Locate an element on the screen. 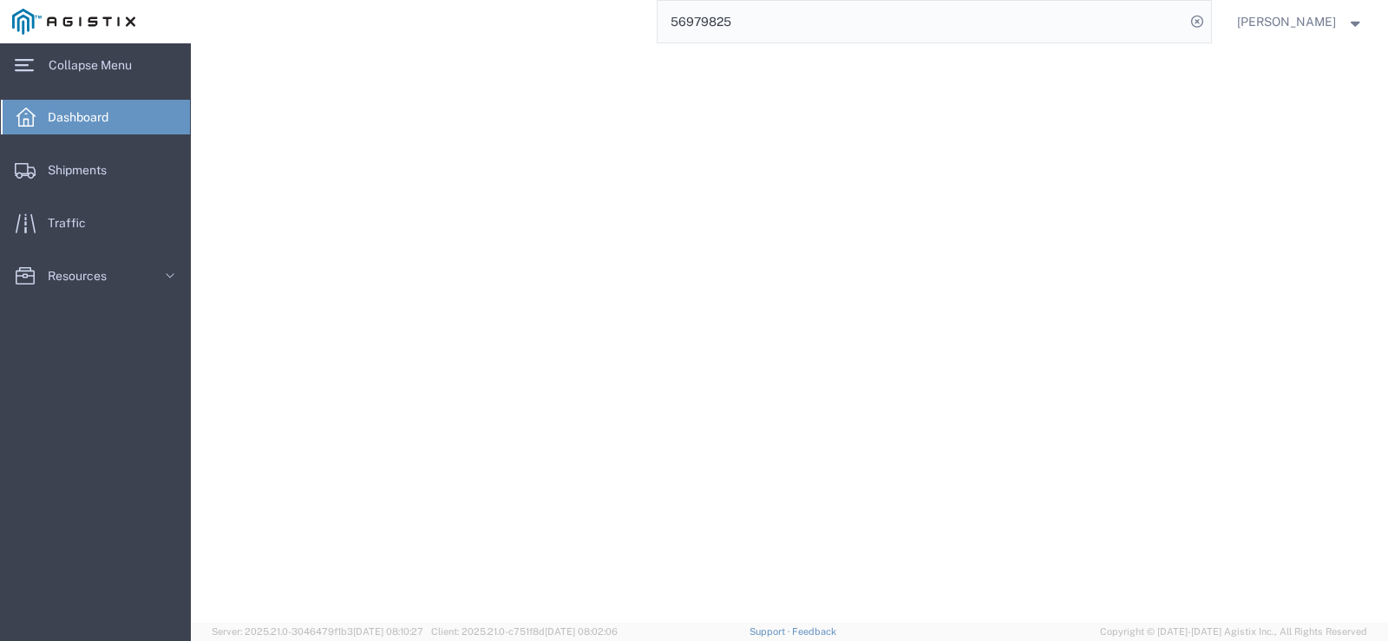 The image size is (1388, 641). span: Server: 2025.21.0-3046479f1b3 is located at coordinates (317, 631).